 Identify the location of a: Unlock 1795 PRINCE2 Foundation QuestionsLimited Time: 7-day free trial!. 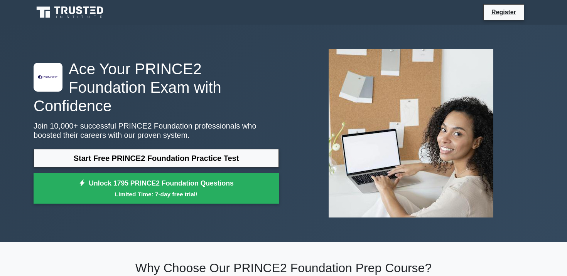
(156, 189).